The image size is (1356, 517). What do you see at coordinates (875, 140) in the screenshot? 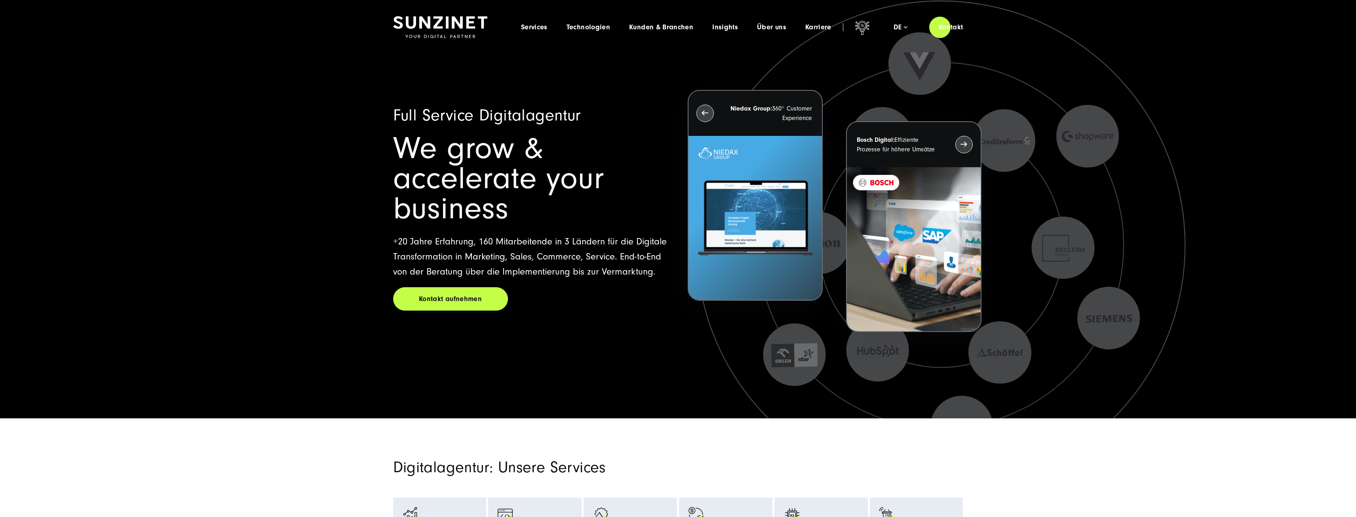
I see `strong: Bosch Digital:` at bounding box center [875, 140].